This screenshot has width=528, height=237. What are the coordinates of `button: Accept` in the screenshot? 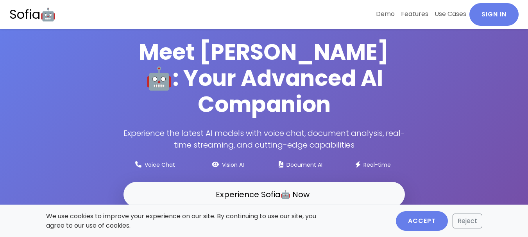 It's located at (421, 221).